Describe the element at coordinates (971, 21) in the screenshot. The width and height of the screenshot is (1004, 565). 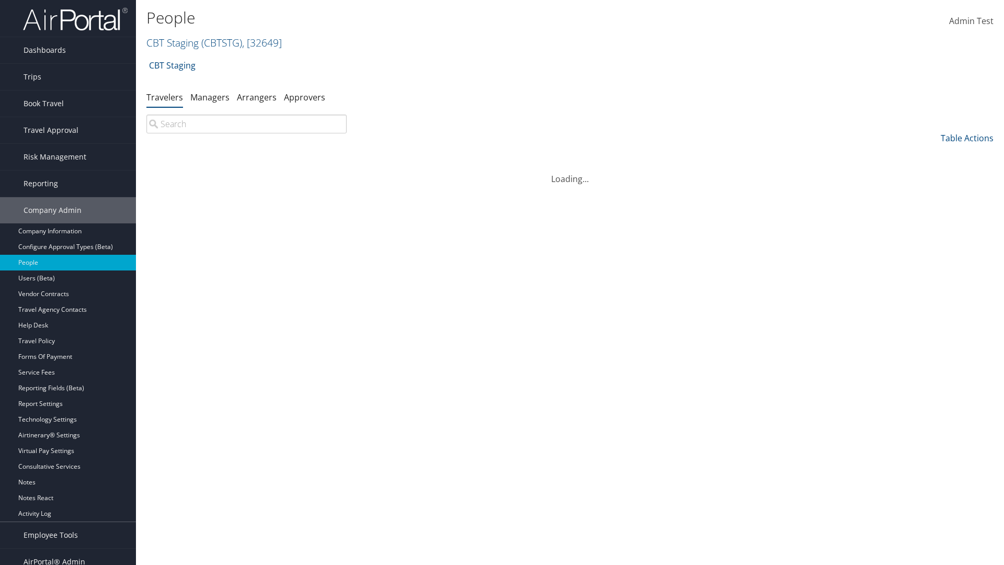
I see `span: Admin Test` at that location.